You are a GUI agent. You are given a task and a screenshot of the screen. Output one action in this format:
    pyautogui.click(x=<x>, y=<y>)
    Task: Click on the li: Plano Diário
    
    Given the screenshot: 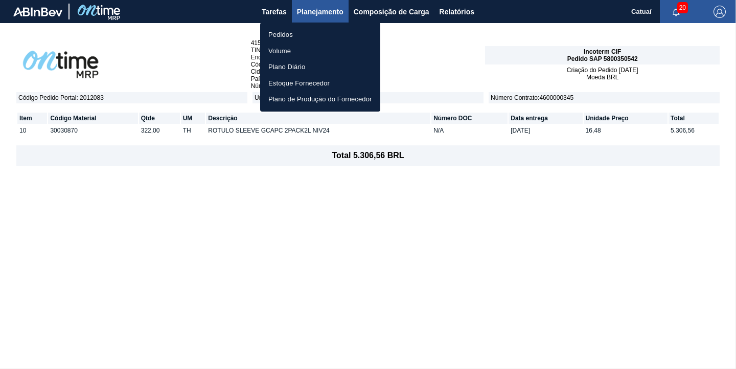 What is the action you would take?
    pyautogui.click(x=320, y=67)
    